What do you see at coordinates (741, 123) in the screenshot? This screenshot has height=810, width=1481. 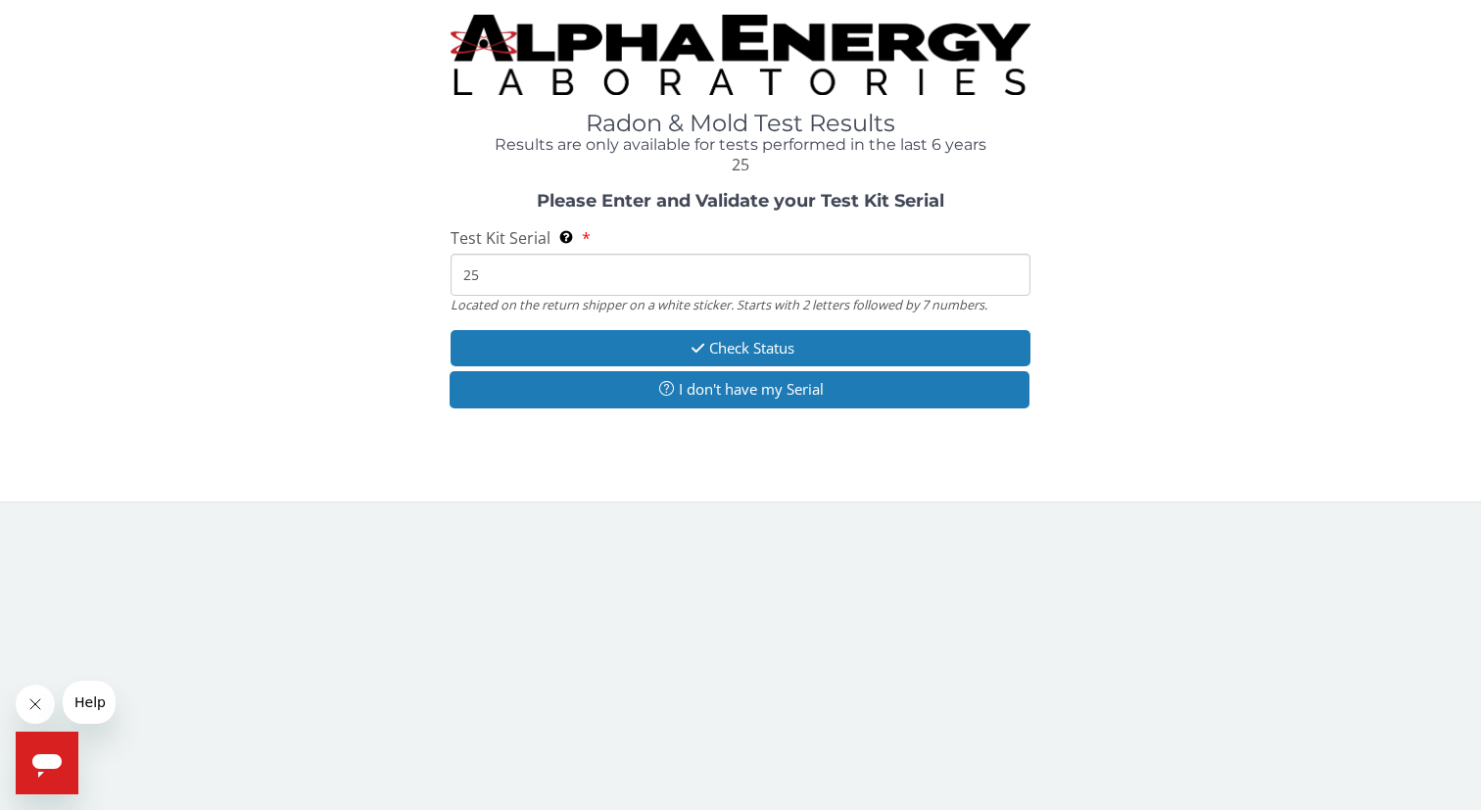 I see `h1: Radon & Mold Test Results` at bounding box center [741, 123].